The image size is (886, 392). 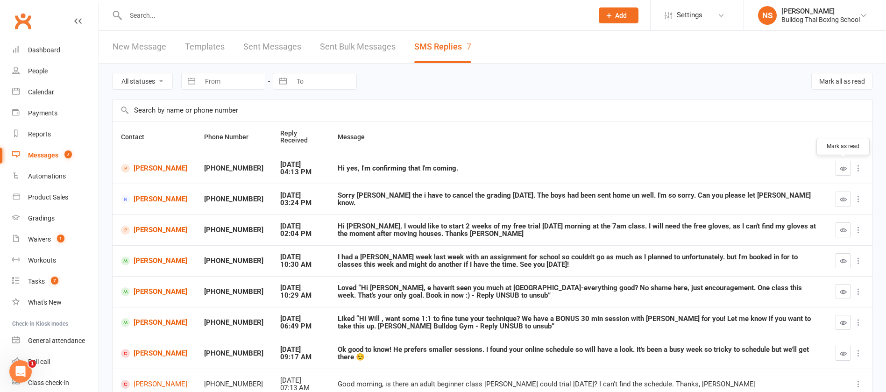 What do you see at coordinates (232, 81) in the screenshot?
I see `input: From` at bounding box center [232, 81].